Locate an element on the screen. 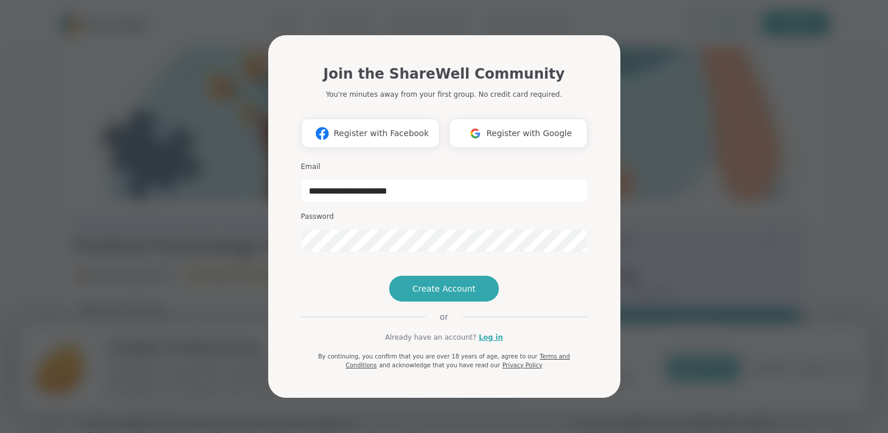 The image size is (888, 433). a: Log in is located at coordinates (490, 337).